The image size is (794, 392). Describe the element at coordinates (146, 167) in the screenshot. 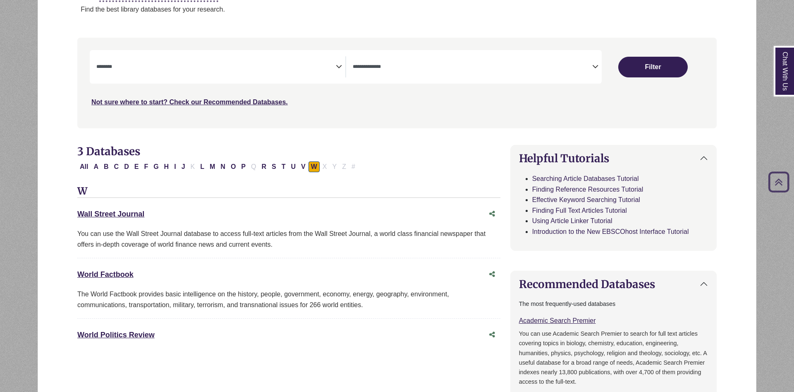

I see `button: Filter Results F` at that location.